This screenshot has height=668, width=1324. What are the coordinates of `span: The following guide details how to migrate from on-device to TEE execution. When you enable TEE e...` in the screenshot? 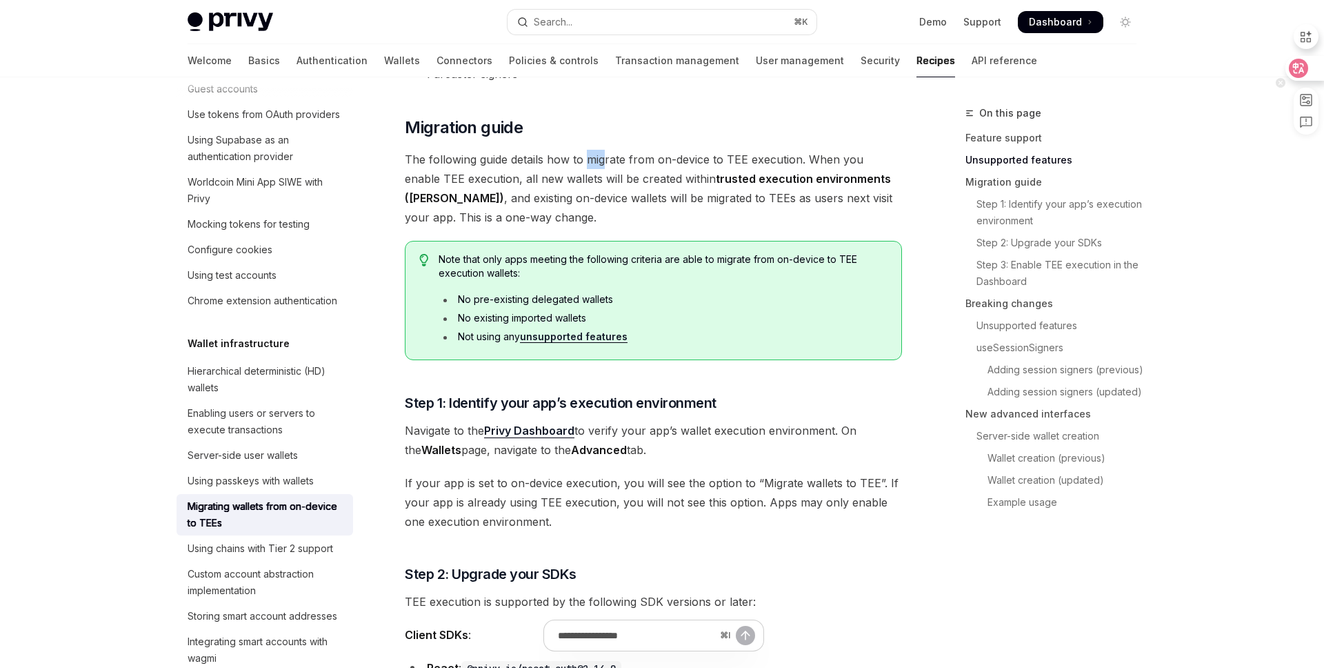 It's located at (653, 188).